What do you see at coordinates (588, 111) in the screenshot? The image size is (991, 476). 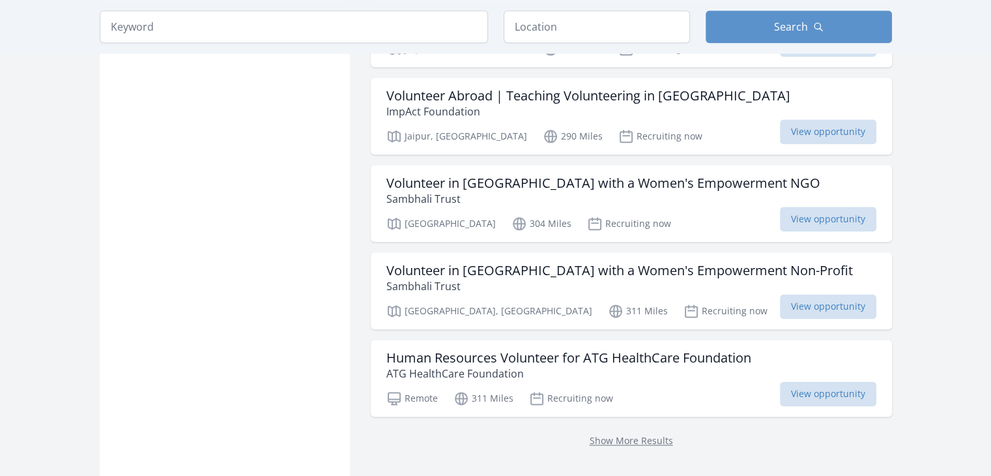 I see `p: ImpAct Foundation` at bounding box center [588, 111].